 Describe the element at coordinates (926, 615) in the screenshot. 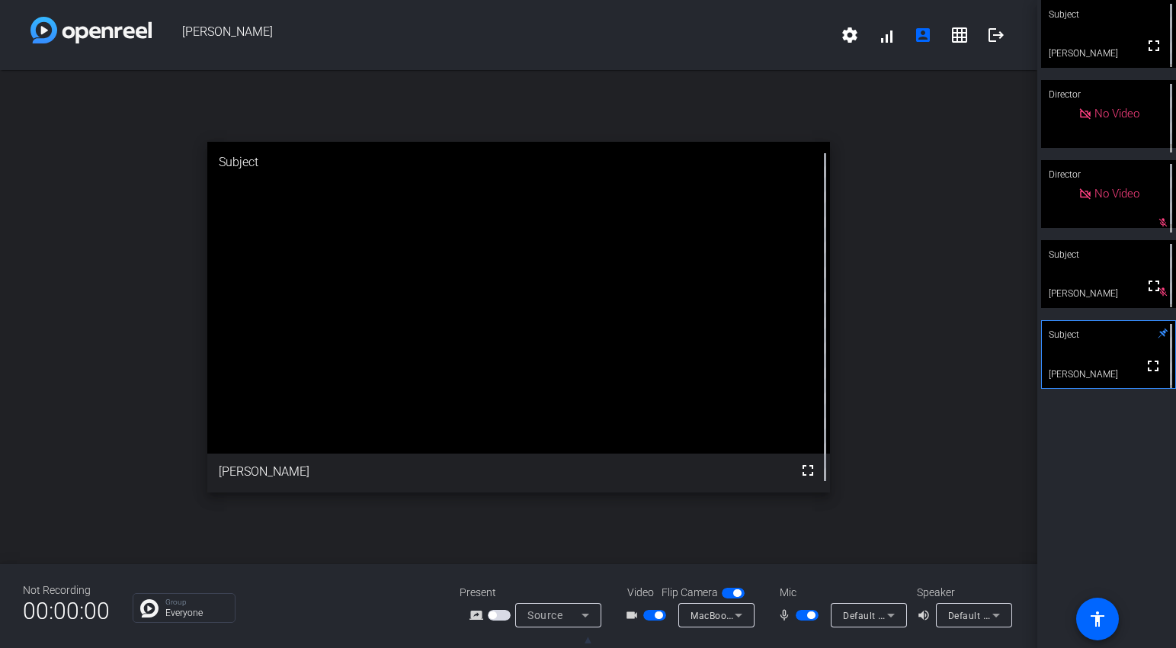

I see `mat-icon: volume_up` at that location.